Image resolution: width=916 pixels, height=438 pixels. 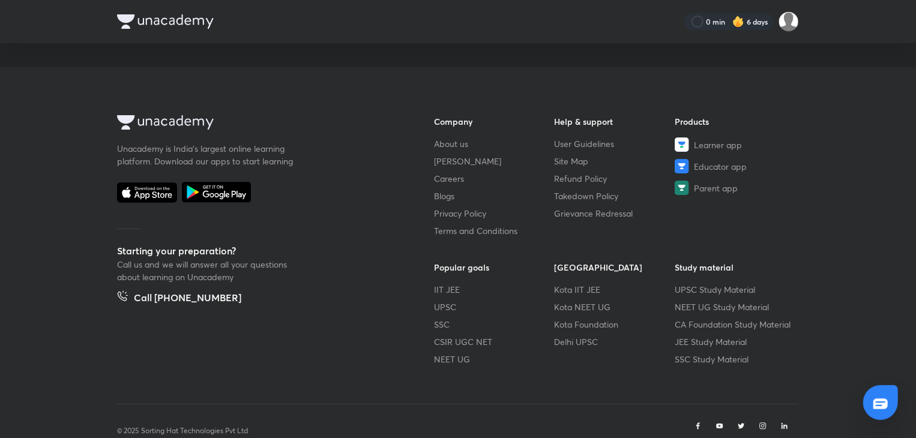 What do you see at coordinates (715, 188) in the screenshot?
I see `span: Parent app` at bounding box center [715, 188].